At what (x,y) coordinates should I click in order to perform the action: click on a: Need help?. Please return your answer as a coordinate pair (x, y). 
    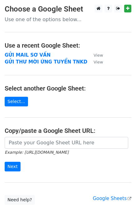
    Looking at the image, I should click on (20, 200).